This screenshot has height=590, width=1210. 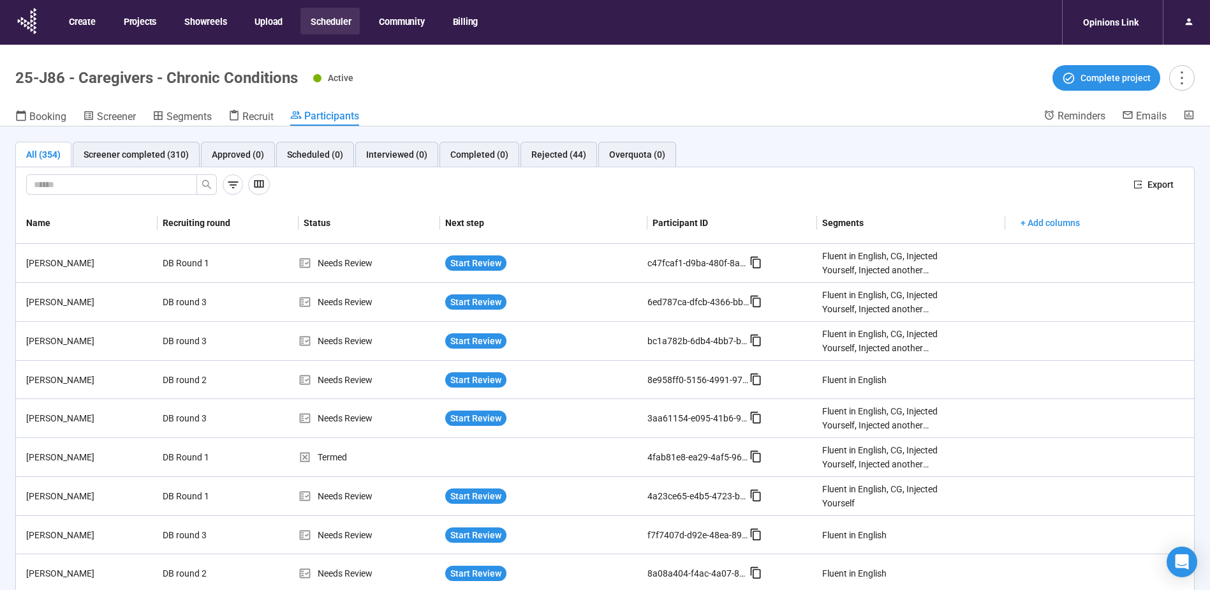 I want to click on a: Segments, so click(x=182, y=117).